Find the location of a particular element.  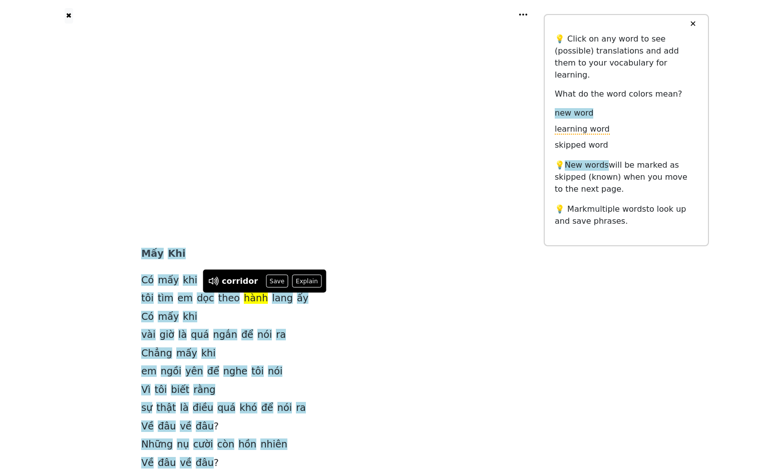

span: Mấy is located at coordinates (152, 254).